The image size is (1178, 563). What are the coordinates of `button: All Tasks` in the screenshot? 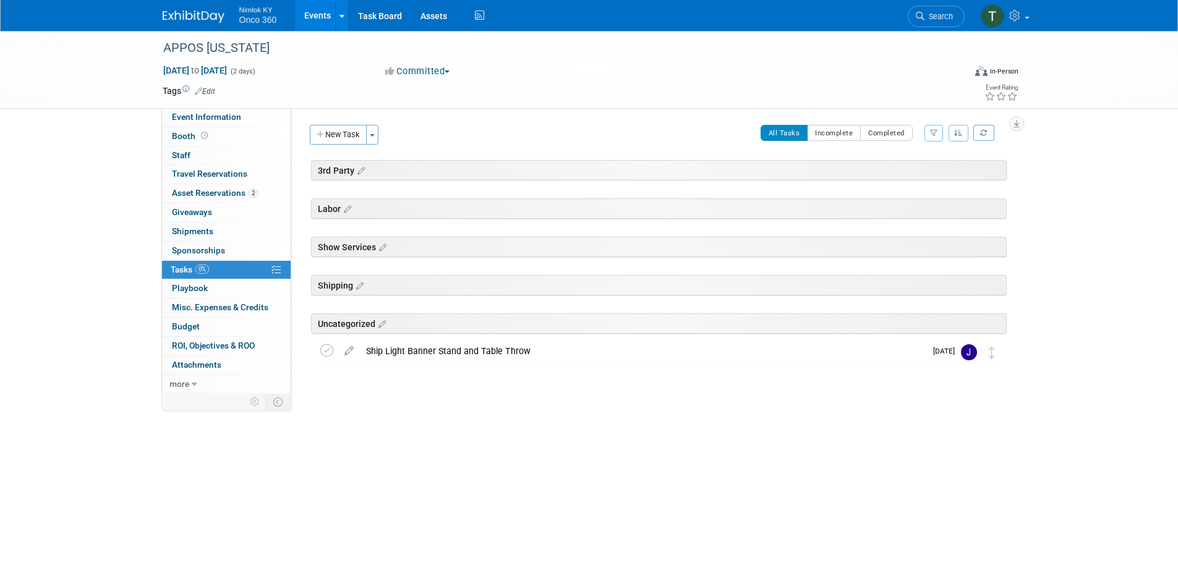 It's located at (784, 133).